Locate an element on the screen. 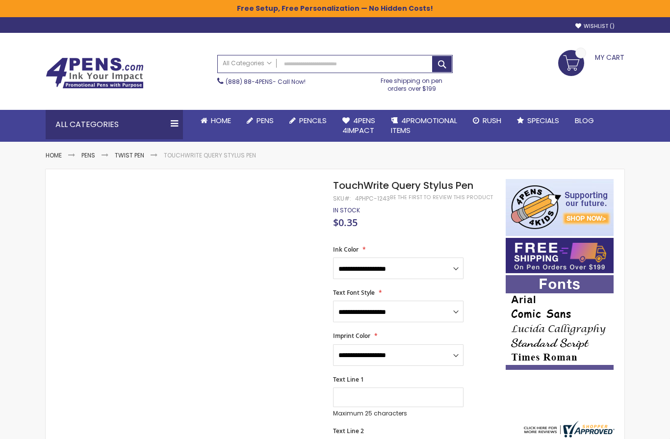 The width and height of the screenshot is (670, 439). img: Free shipping on orders over $199 is located at coordinates (560, 256).